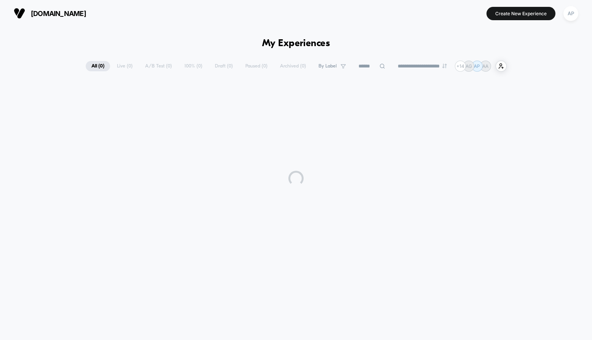 This screenshot has width=592, height=340. What do you see at coordinates (469, 66) in the screenshot?
I see `p: AG` at bounding box center [469, 66].